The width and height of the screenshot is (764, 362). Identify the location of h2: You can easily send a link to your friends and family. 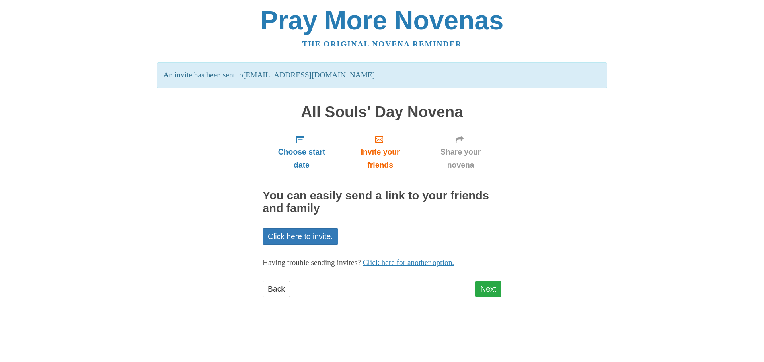
(382, 202).